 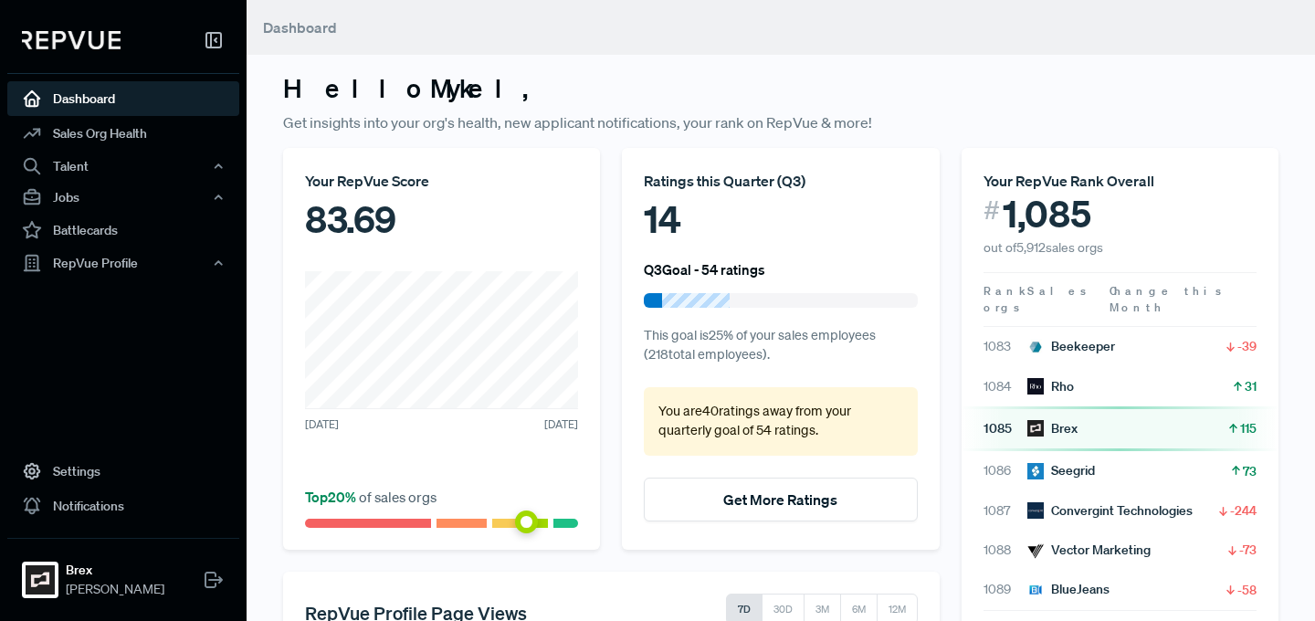 I want to click on div: Brex, so click(x=1052, y=428).